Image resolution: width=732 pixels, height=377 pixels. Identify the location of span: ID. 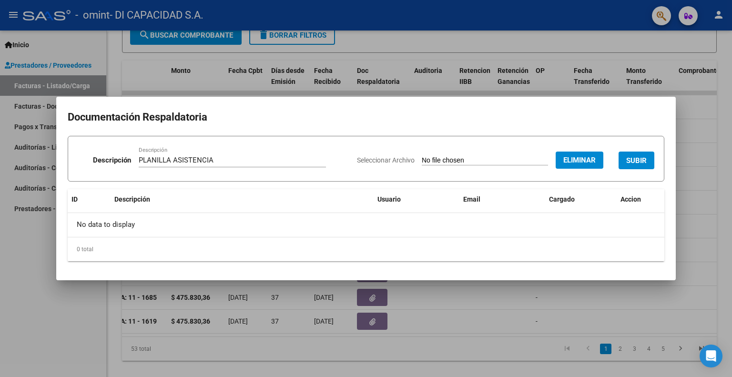
(74, 199).